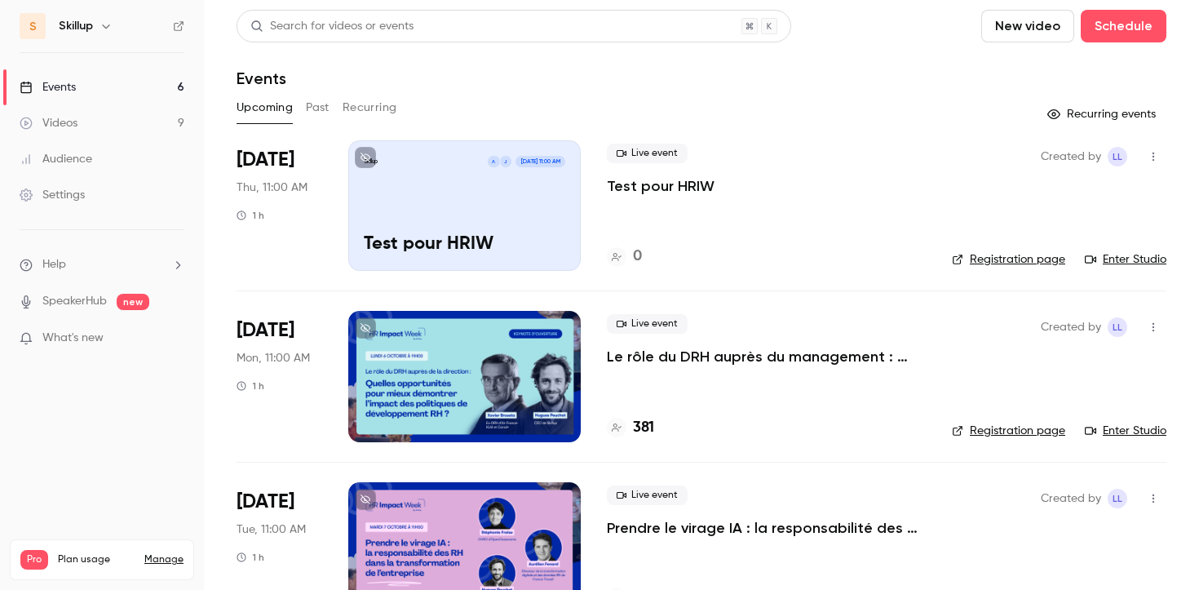  Describe the element at coordinates (506, 162) in the screenshot. I see `div: J` at that location.